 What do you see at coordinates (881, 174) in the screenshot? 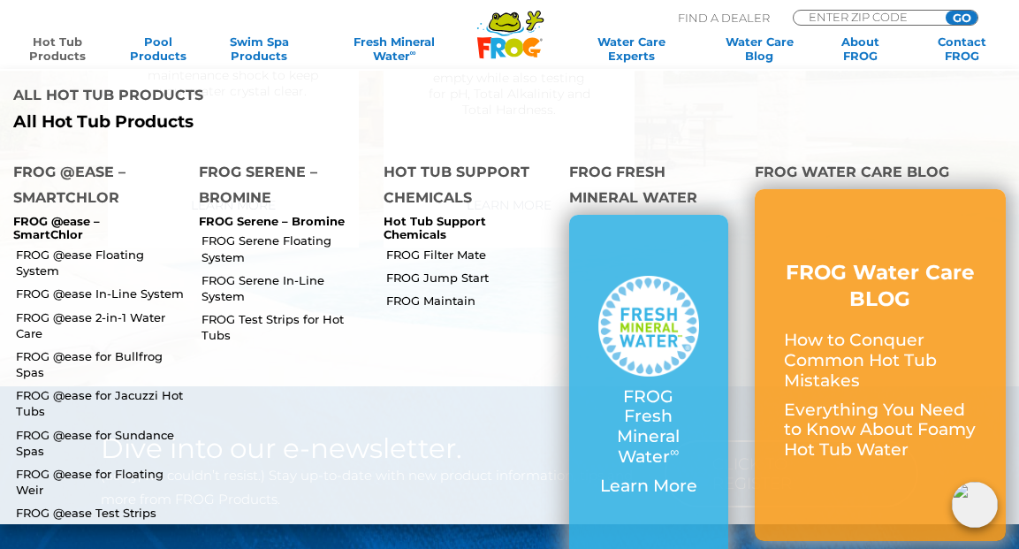
I see `h4: FROG Water Care Blog` at bounding box center [881, 174].